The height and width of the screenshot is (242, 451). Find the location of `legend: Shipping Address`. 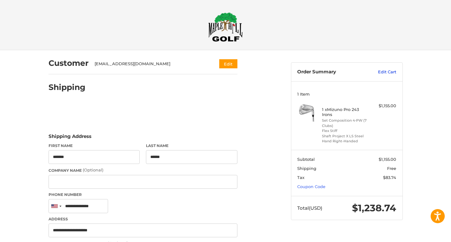

legend: Shipping Address is located at coordinates (70, 138).